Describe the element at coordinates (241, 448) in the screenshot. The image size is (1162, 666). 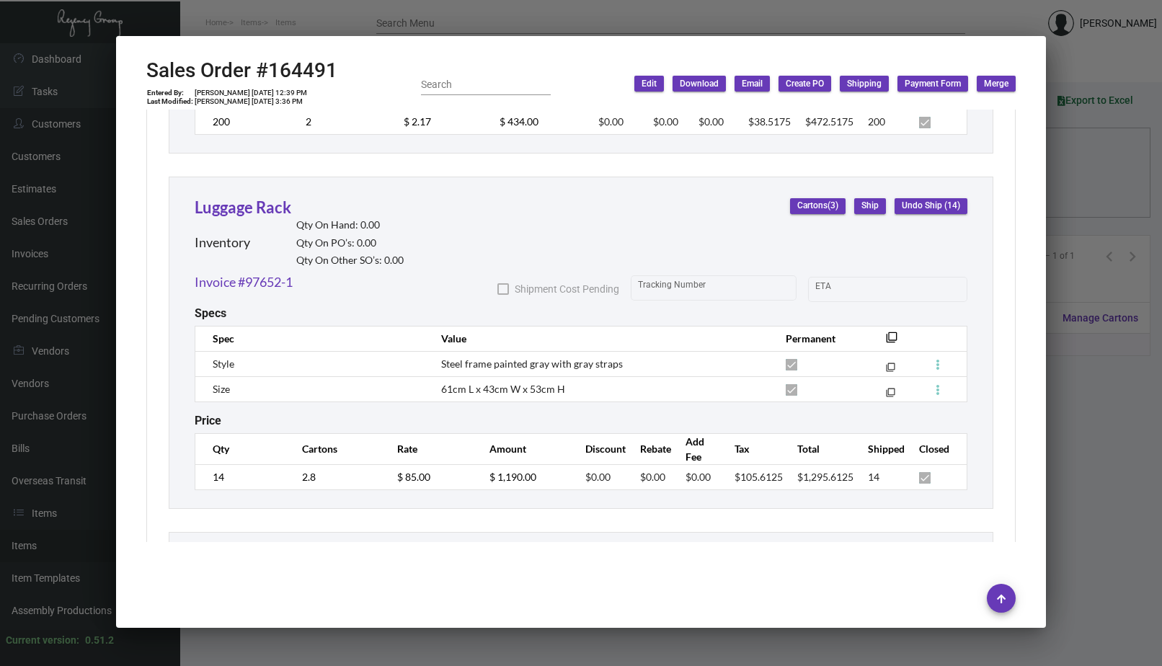
I see `th: Qty` at that location.